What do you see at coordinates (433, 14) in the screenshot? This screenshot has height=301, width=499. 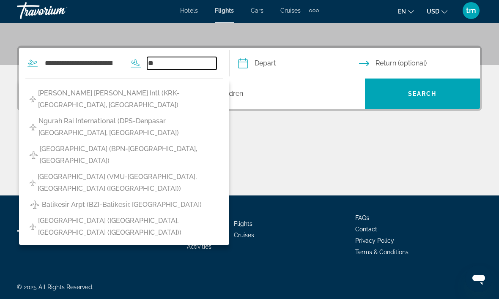 I see `span: USD` at bounding box center [433, 14].